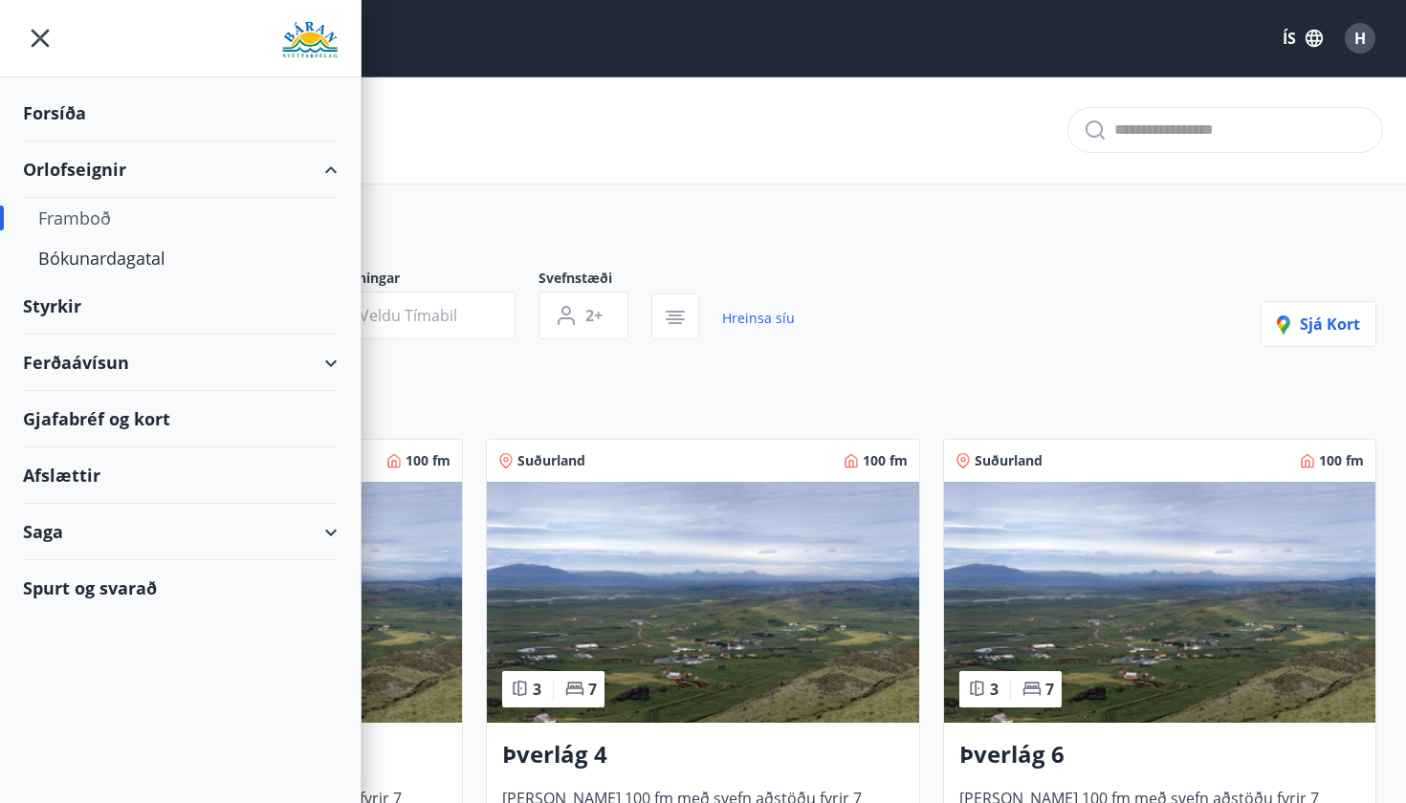  What do you see at coordinates (408, 316) in the screenshot?
I see `span: Veldu tímabil` at bounding box center [408, 316].